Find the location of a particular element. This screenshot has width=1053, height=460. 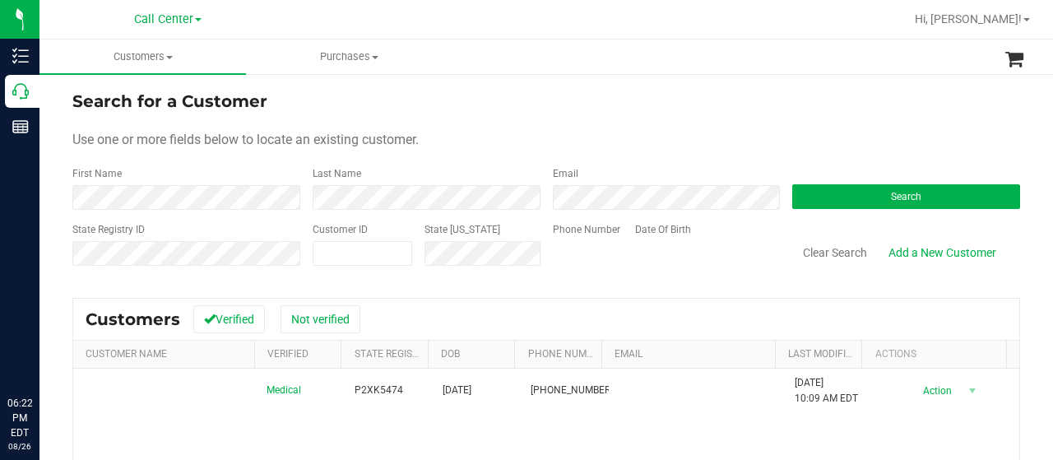

p: 08/26 is located at coordinates (20, 446).